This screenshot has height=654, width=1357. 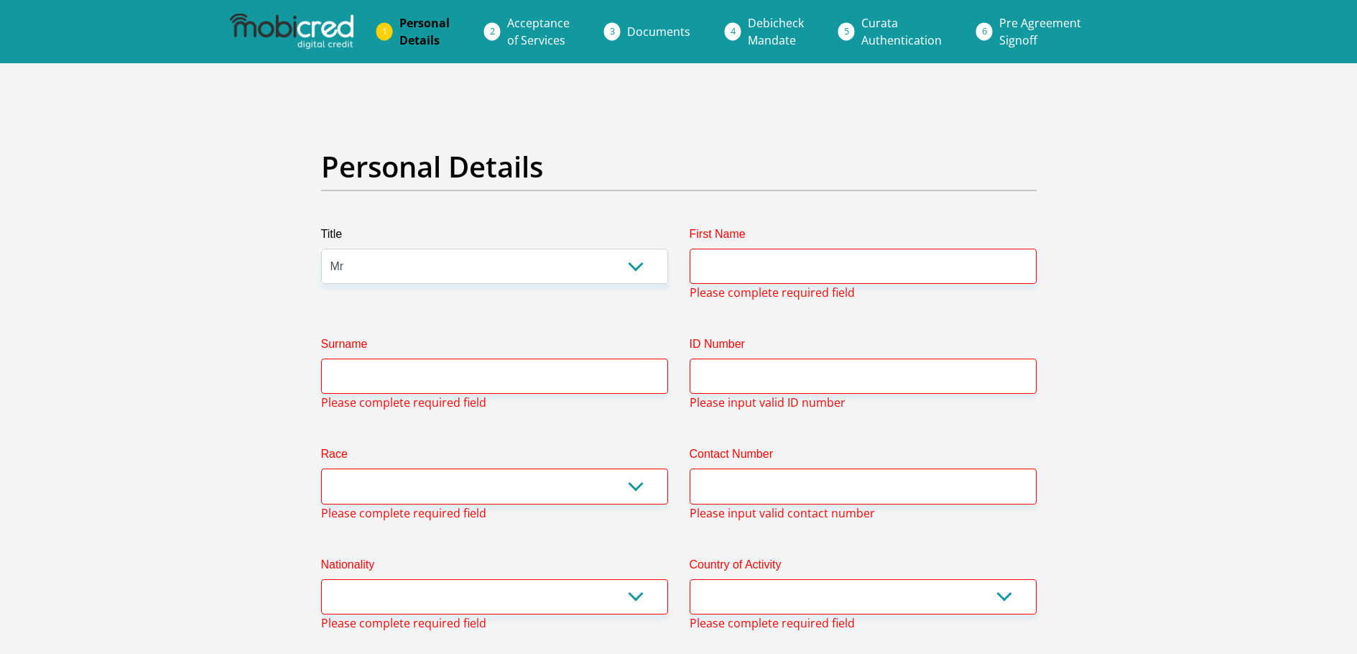 I want to click on a: PersonalDetails, so click(x=425, y=32).